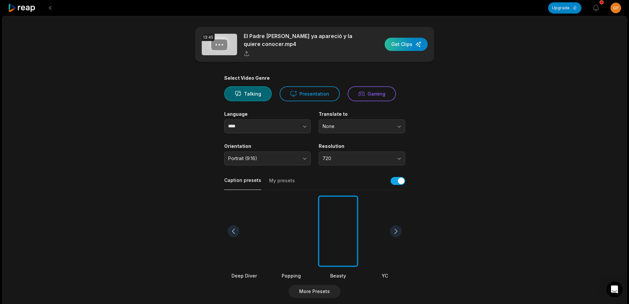 The width and height of the screenshot is (629, 304). I want to click on div: Deep Diver, so click(244, 275).